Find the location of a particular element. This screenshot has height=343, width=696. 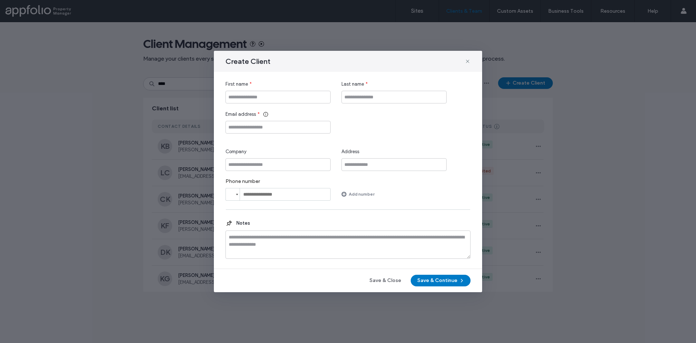

span: Create Client is located at coordinates (248, 61).